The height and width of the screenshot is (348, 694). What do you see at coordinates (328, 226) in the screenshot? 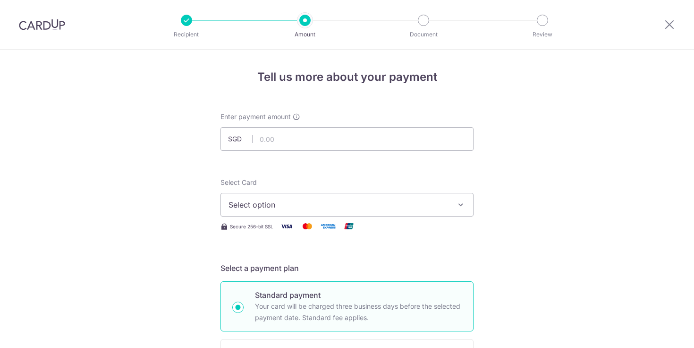
I see `img: American Express` at bounding box center [328, 226].